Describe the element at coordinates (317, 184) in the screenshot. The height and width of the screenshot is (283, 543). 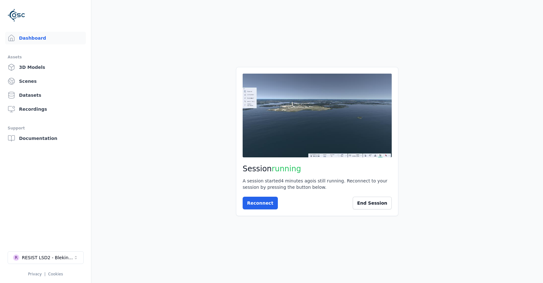
I see `div: A session started 4 minutes ago is still running. Reconnect to your session by pressing the butto...` at that location.